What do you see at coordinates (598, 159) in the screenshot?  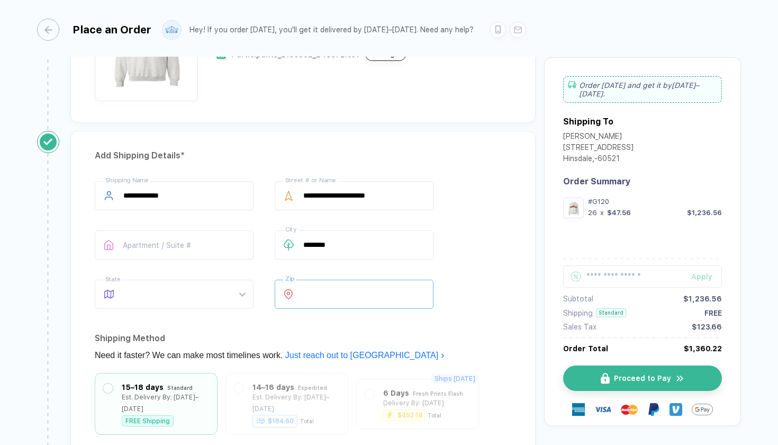 I see `div: Hinsdale , - 60521` at bounding box center [598, 159].